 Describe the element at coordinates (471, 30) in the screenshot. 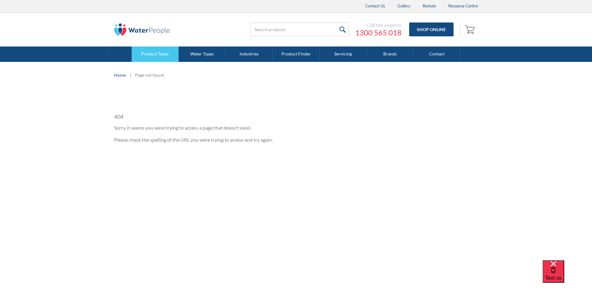

I see `a: Open cart` at that location.